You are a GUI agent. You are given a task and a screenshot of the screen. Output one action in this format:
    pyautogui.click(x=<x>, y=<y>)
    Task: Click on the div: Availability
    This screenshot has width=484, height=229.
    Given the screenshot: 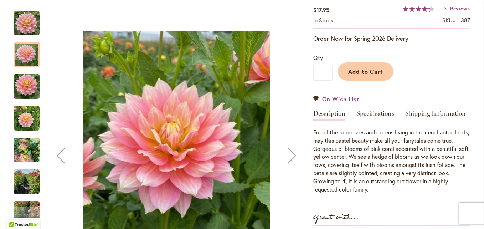 What is the action you would take?
    pyautogui.click(x=323, y=20)
    